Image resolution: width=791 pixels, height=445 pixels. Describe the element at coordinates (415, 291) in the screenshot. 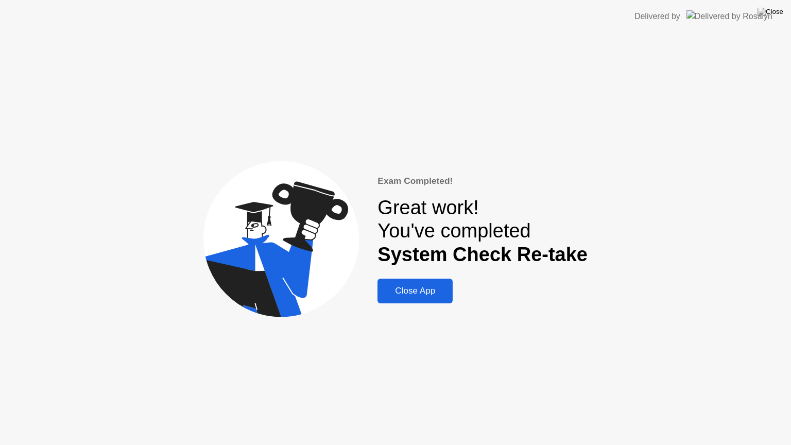

I see `button: Close App` at that location.